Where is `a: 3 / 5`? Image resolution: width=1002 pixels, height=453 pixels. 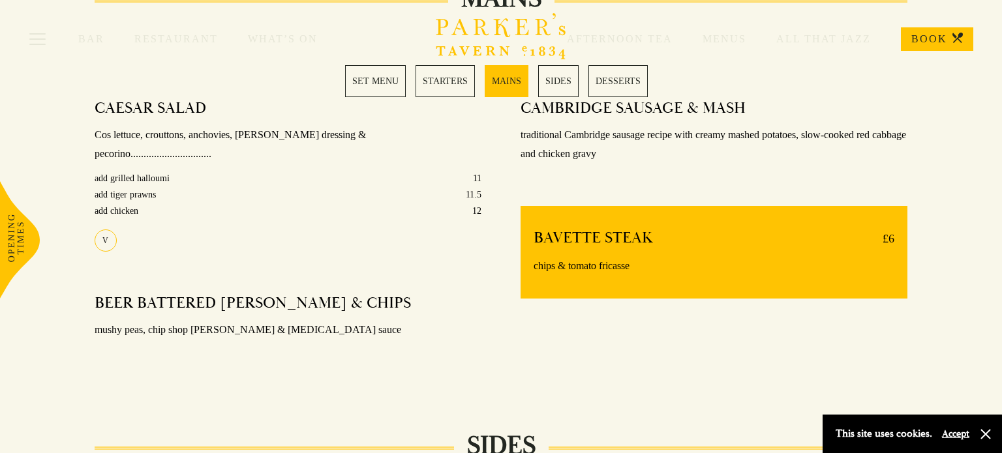
a: 3 / 5 is located at coordinates (506, 81).